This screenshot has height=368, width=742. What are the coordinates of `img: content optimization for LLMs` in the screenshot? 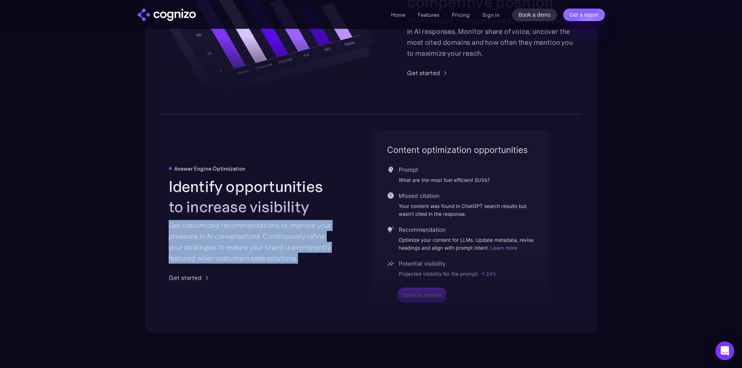 It's located at (461, 224).